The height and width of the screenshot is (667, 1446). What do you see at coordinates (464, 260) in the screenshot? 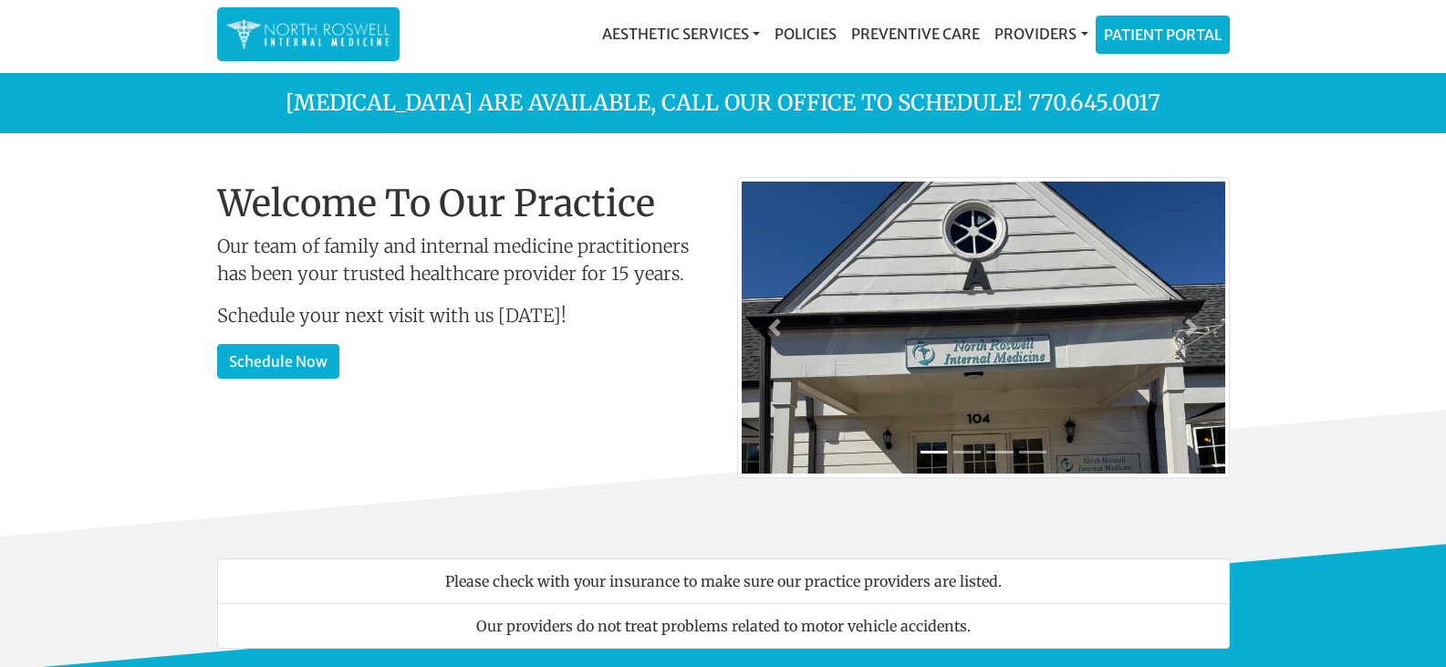
I see `p: Our team of family and internal medicine practitioners has been your trusted healthcare provider ...` at bounding box center [464, 260].